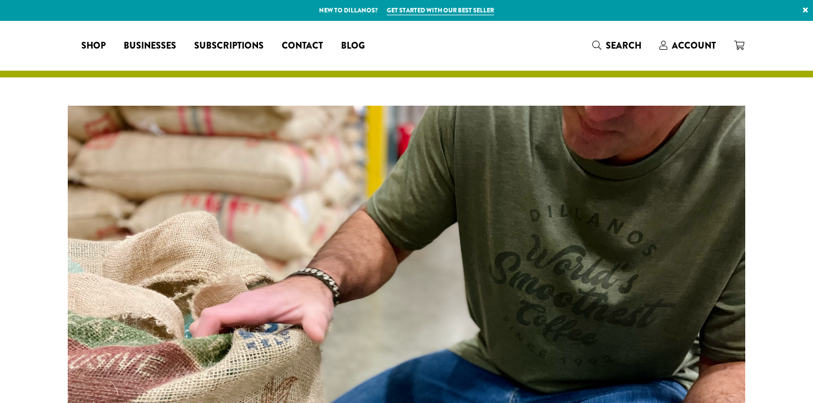  Describe the element at coordinates (93, 46) in the screenshot. I see `span: Shop` at that location.